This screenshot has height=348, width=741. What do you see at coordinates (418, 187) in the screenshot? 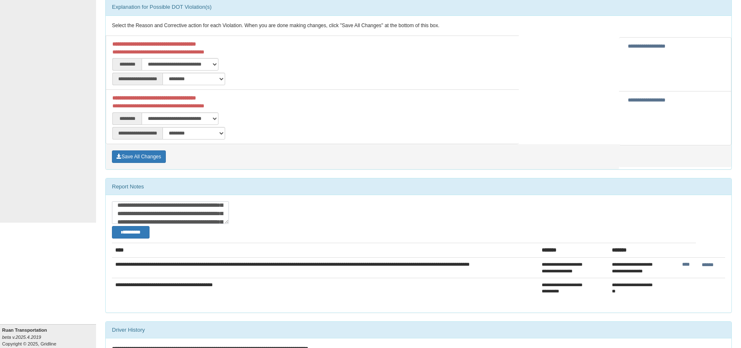
I see `div: Report Notes` at bounding box center [418, 187].